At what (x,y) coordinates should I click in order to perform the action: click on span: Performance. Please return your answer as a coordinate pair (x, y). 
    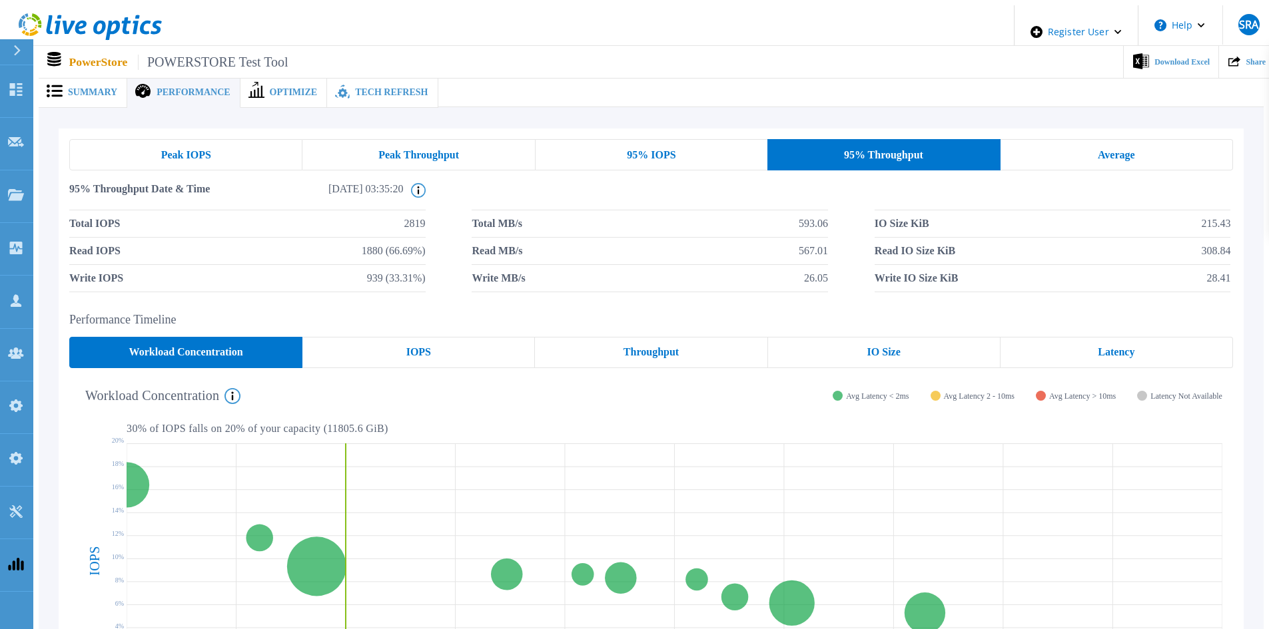
    Looking at the image, I should click on (193, 93).